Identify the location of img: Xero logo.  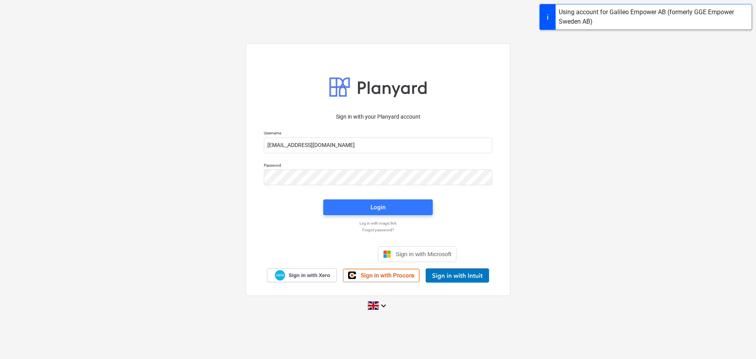
(280, 275).